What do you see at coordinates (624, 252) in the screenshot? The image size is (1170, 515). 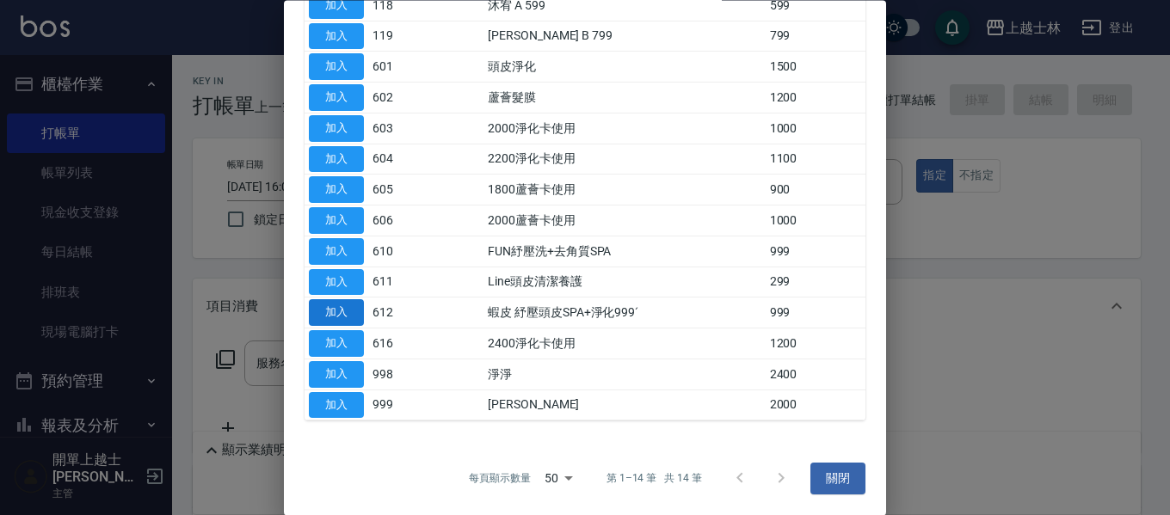 I see `td: FUN紓壓洗+去角質SPA` at bounding box center [624, 252].